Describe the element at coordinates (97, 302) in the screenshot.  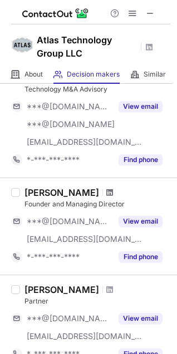
I see `div: Partner` at that location.